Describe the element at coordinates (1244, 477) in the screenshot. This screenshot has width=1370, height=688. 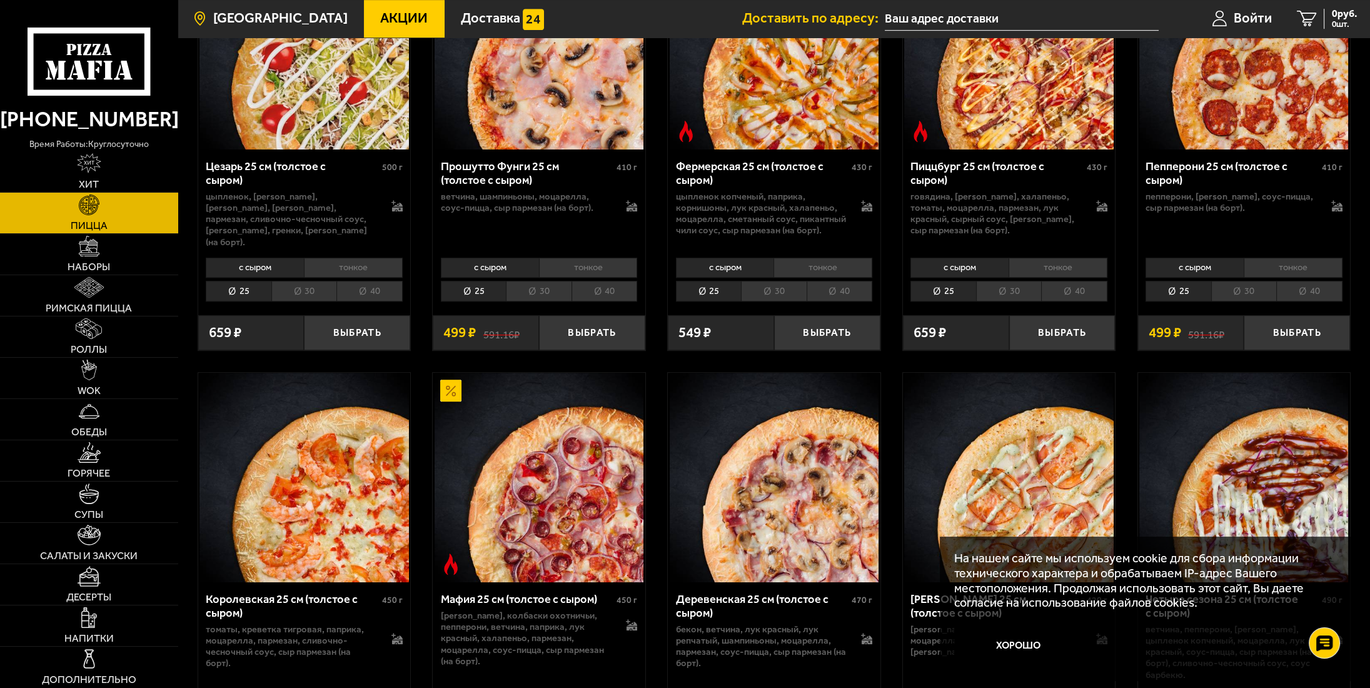
I see `a: Четыре сезона 25 см (толстое с сыром)` at that location.